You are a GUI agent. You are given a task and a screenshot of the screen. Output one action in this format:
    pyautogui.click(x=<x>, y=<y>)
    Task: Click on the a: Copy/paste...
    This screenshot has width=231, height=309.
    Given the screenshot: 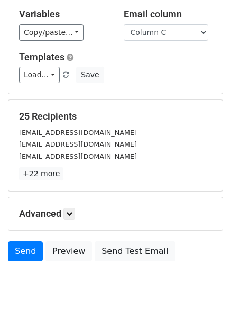 What is the action you would take?
    pyautogui.click(x=51, y=32)
    